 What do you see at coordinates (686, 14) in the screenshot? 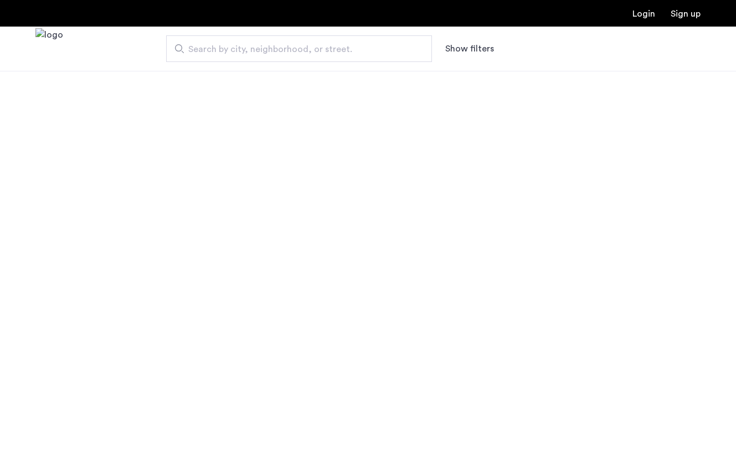
I see `a: Registration` at bounding box center [686, 14].